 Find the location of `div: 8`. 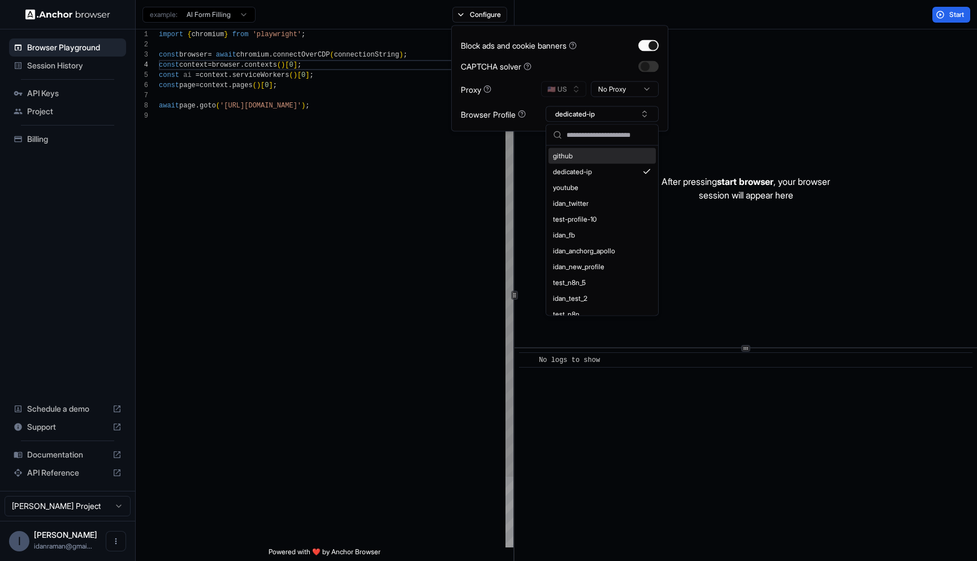

div: 8 is located at coordinates (142, 106).